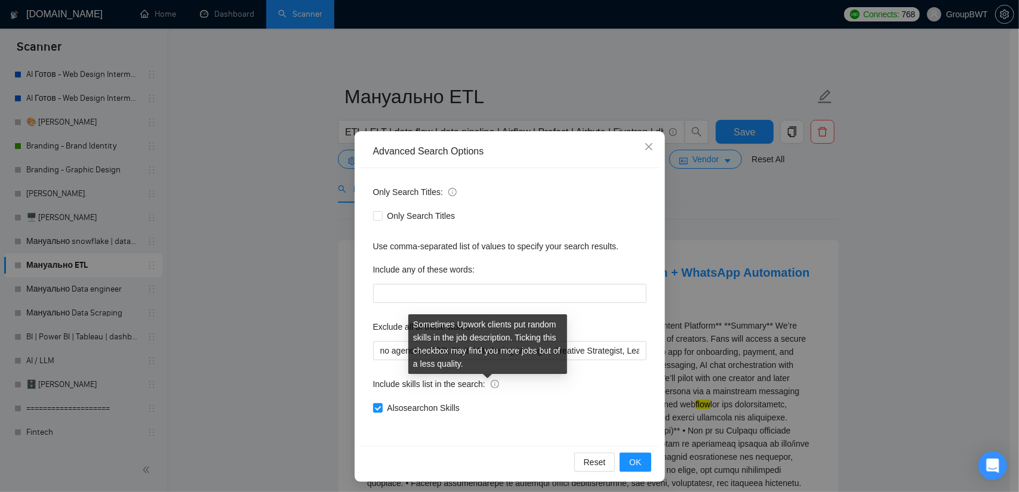  I want to click on span: OK, so click(635, 463).